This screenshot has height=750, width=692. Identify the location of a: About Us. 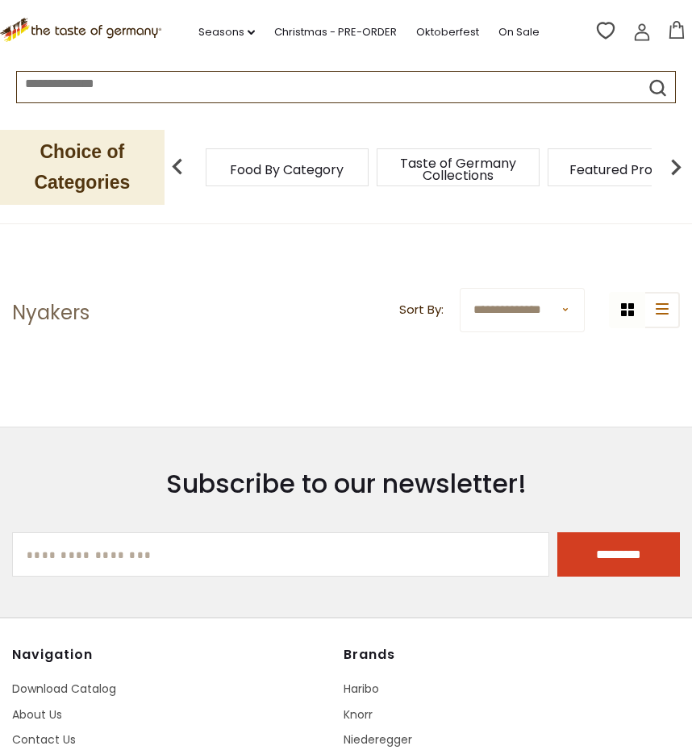
(37, 715).